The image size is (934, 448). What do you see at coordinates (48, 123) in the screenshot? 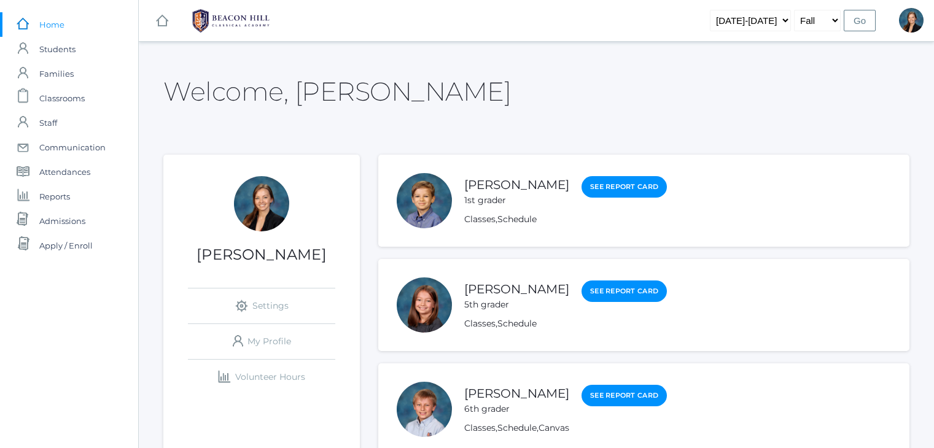
I see `span: Staff` at bounding box center [48, 123].